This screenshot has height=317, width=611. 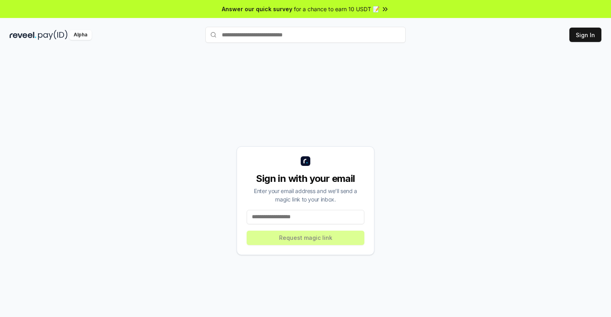 What do you see at coordinates (305, 179) in the screenshot?
I see `div: Sign in with your email` at bounding box center [305, 179].